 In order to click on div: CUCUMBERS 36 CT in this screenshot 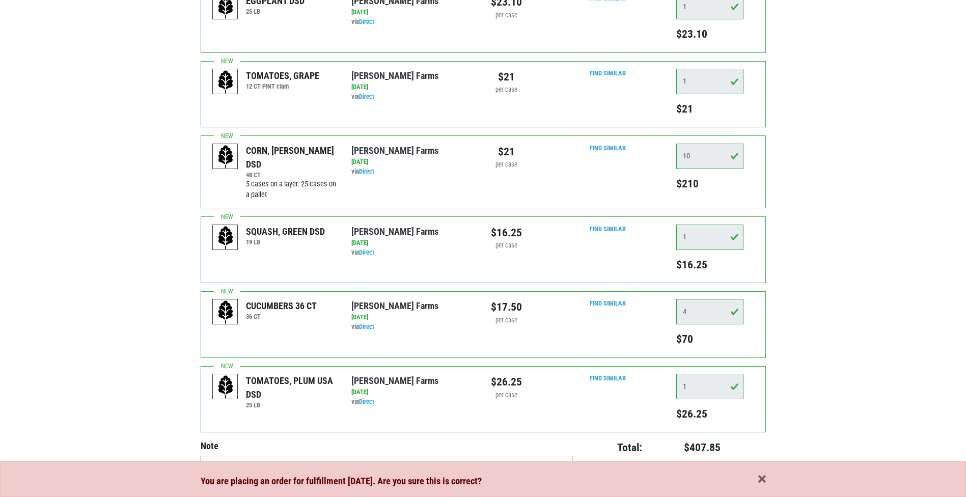, I will do `click(281, 306)`.